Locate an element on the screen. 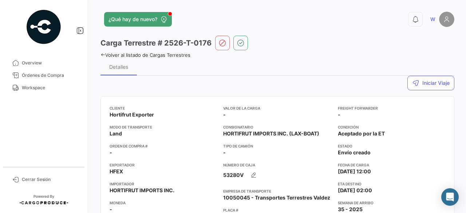 The width and height of the screenshot is (466, 213). app-card-info-title: Número de Caja is located at coordinates (277, 165).